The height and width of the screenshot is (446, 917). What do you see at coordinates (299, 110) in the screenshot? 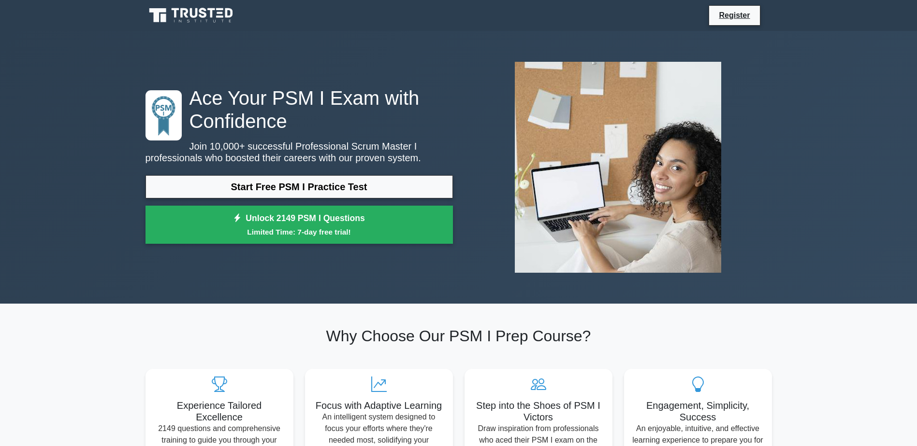
I see `h1: Ace Your PSM I Exam with Confidence` at bounding box center [299, 110].